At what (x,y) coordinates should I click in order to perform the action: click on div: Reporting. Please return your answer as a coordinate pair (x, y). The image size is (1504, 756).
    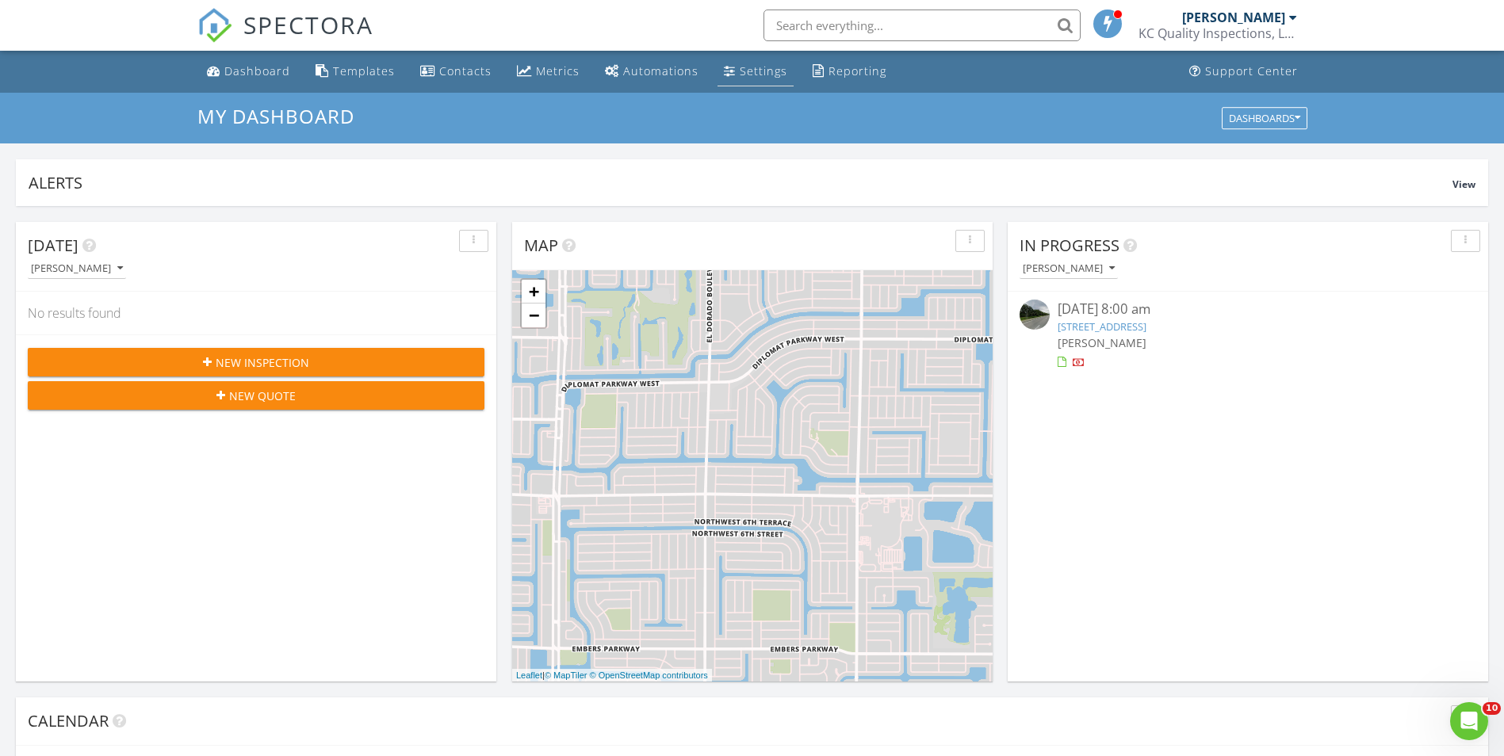
    Looking at the image, I should click on (857, 71).